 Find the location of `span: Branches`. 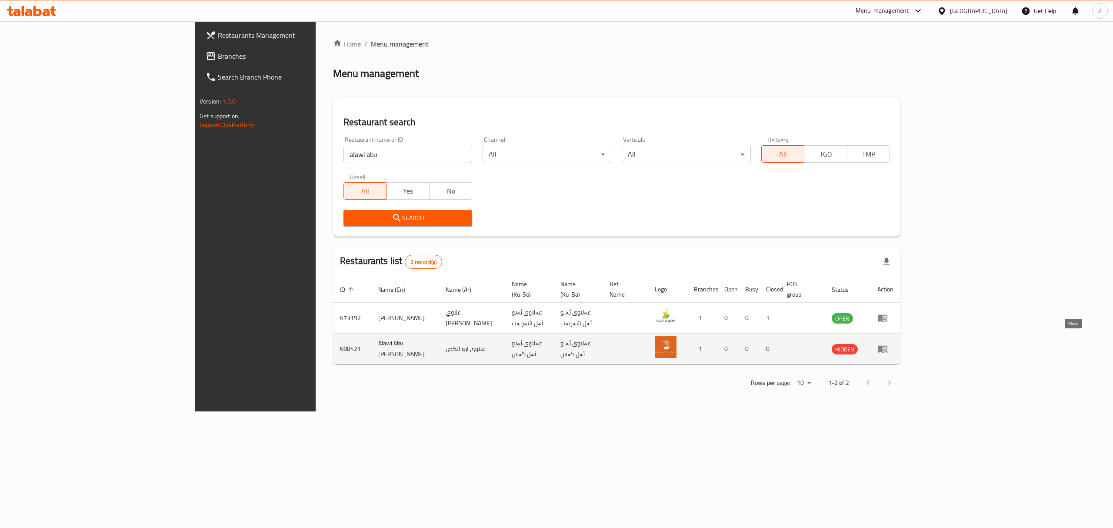

span: Branches is located at coordinates (296, 56).